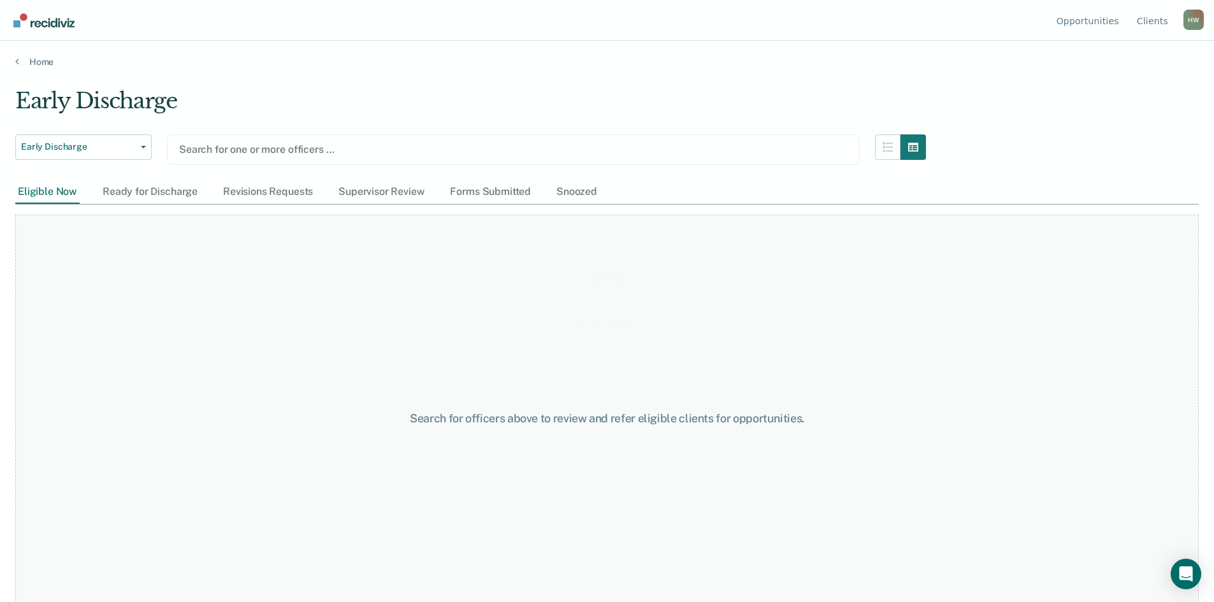 This screenshot has width=1214, height=602. Describe the element at coordinates (44, 20) in the screenshot. I see `img: Recidiviz` at that location.